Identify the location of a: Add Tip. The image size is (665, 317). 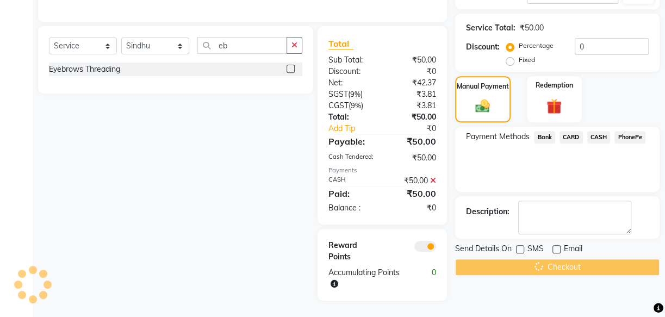
(356, 128).